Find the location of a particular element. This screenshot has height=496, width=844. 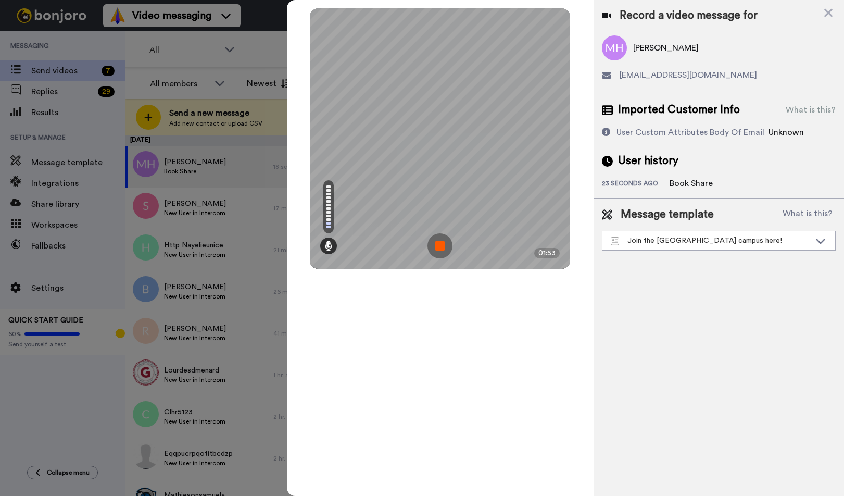

img: Message-temps.svg is located at coordinates (615, 241).